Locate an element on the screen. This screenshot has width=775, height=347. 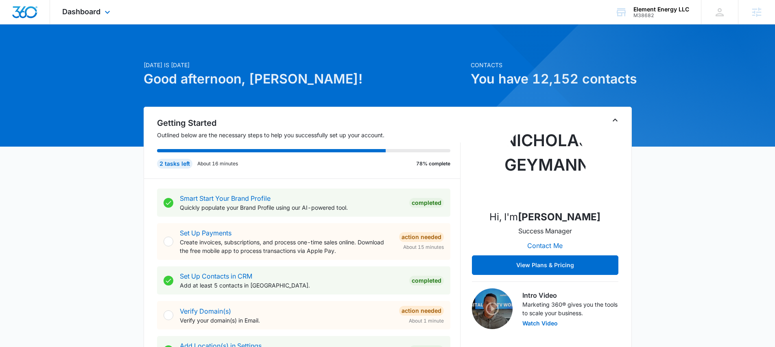
button: Toggle Collapse is located at coordinates (615, 120).